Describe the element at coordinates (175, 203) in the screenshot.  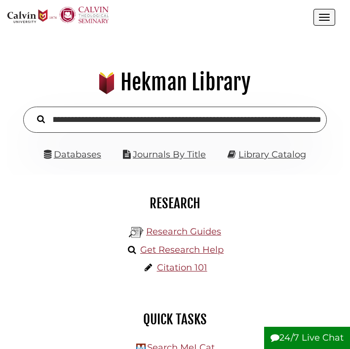
I see `h2: Research` at that location.